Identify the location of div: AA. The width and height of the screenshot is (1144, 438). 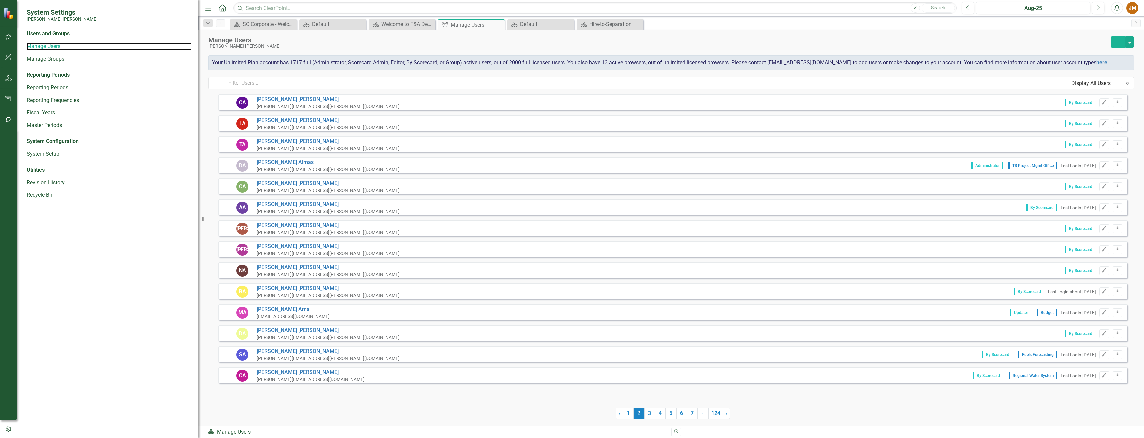
(242, 208).